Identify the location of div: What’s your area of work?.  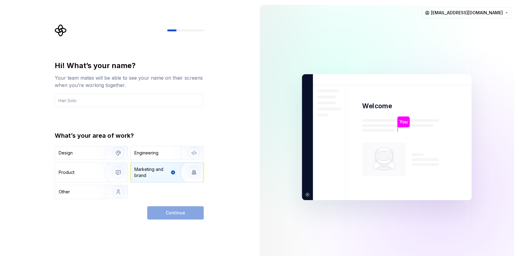
(129, 136).